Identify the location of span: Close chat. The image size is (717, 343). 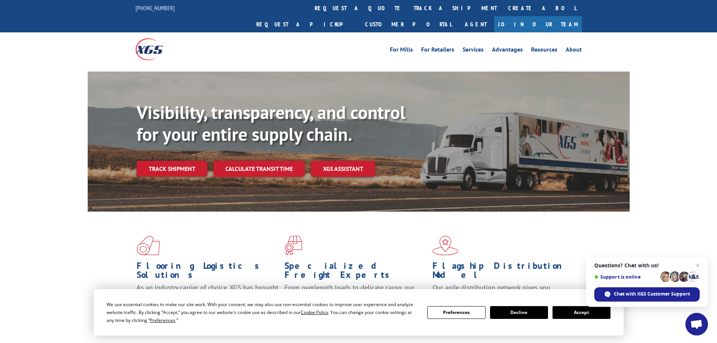
(697, 265).